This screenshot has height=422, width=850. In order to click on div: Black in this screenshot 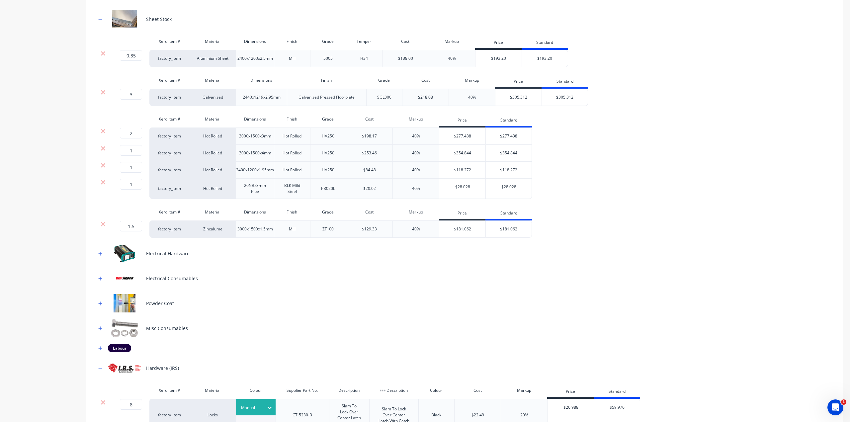, I will do `click(436, 415)`.